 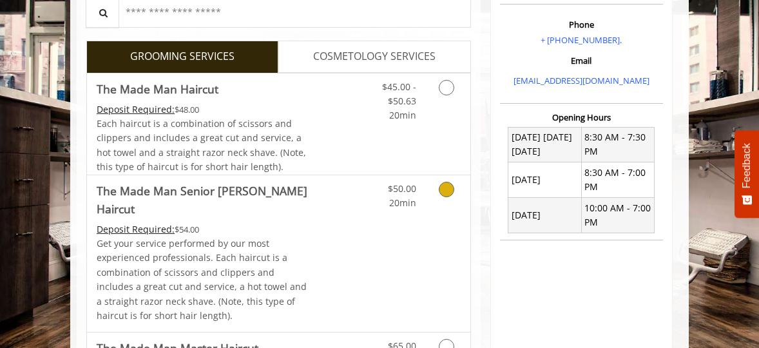 What do you see at coordinates (157, 89) in the screenshot?
I see `b: The Made Man Haircut` at bounding box center [157, 89].